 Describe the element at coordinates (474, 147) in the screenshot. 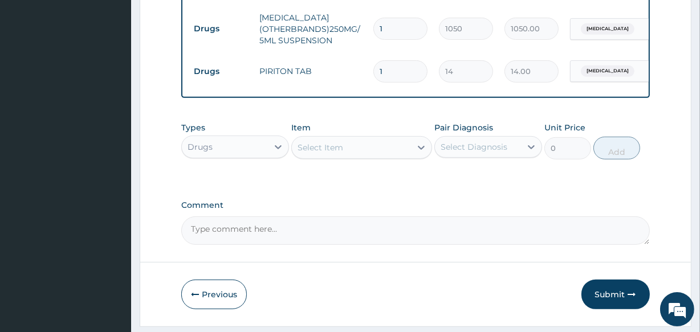

I see `div: Select Diagnosis` at that location.